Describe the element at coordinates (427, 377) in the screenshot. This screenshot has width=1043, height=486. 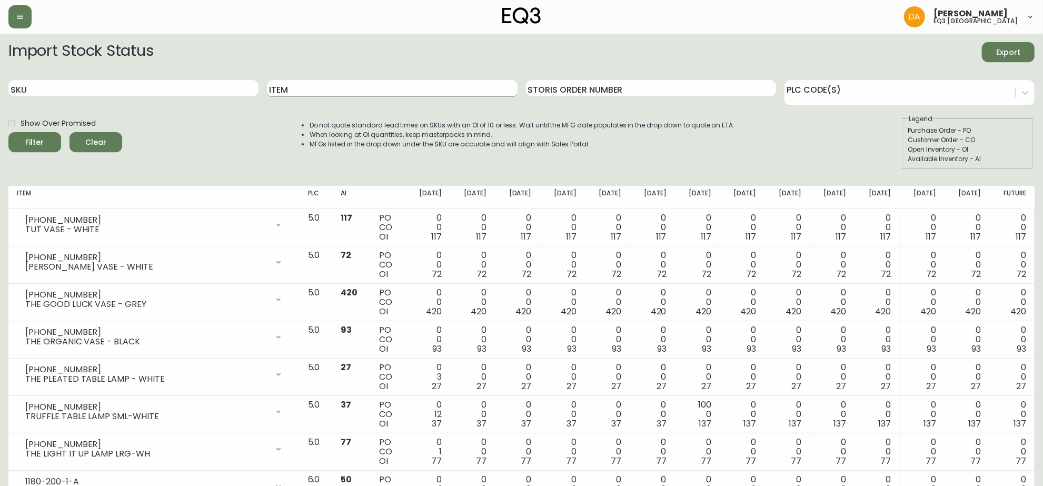
I see `div: 0 3` at that location.